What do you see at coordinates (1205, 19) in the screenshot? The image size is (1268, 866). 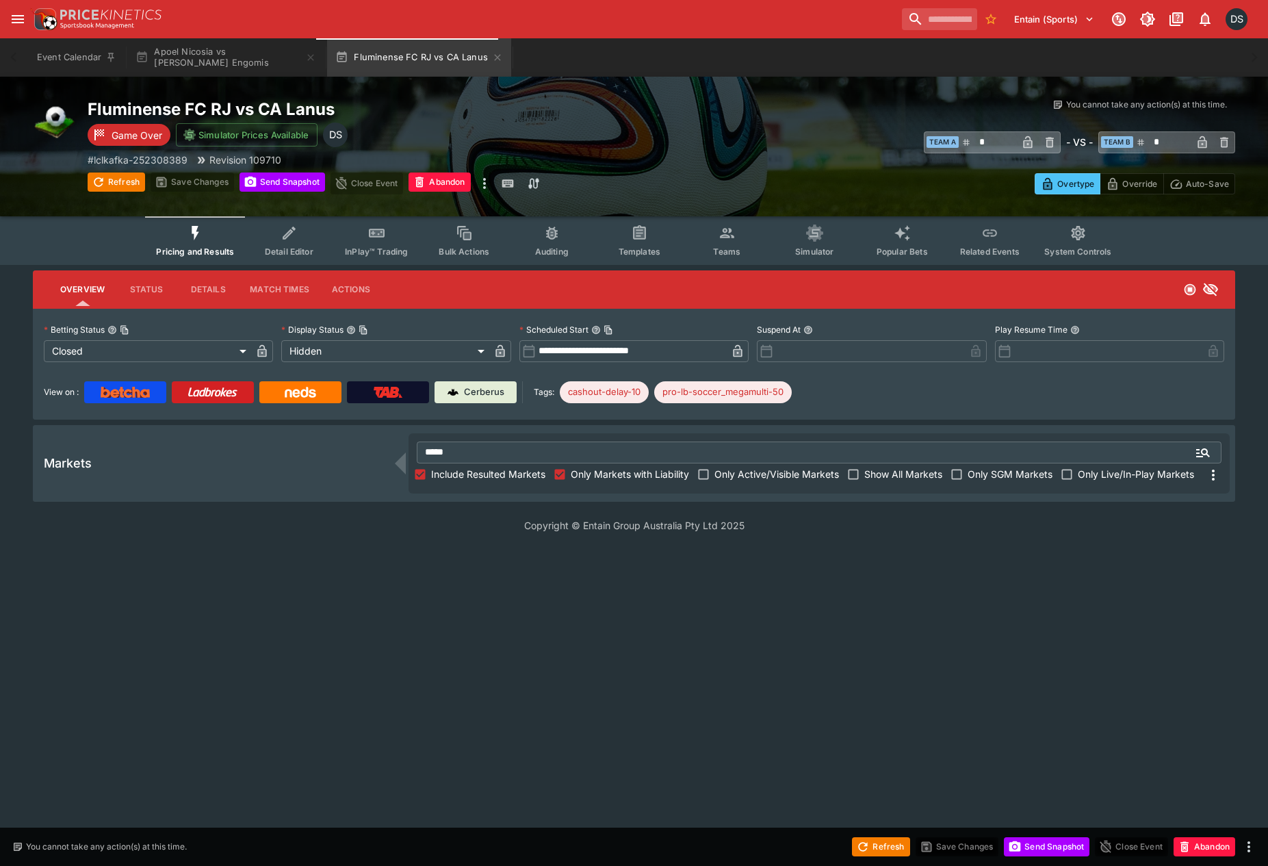 I see `button: Notifications` at bounding box center [1205, 19].